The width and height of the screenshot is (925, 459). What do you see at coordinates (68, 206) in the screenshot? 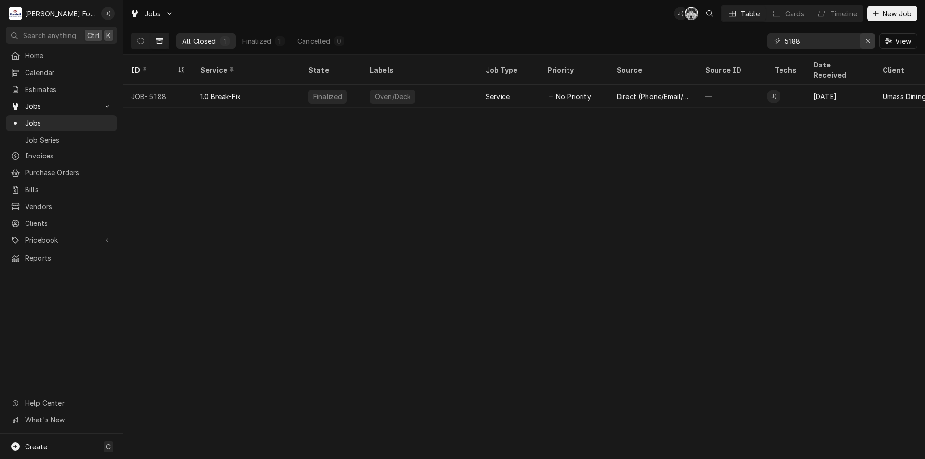
I see `span: Vendors` at bounding box center [68, 206].